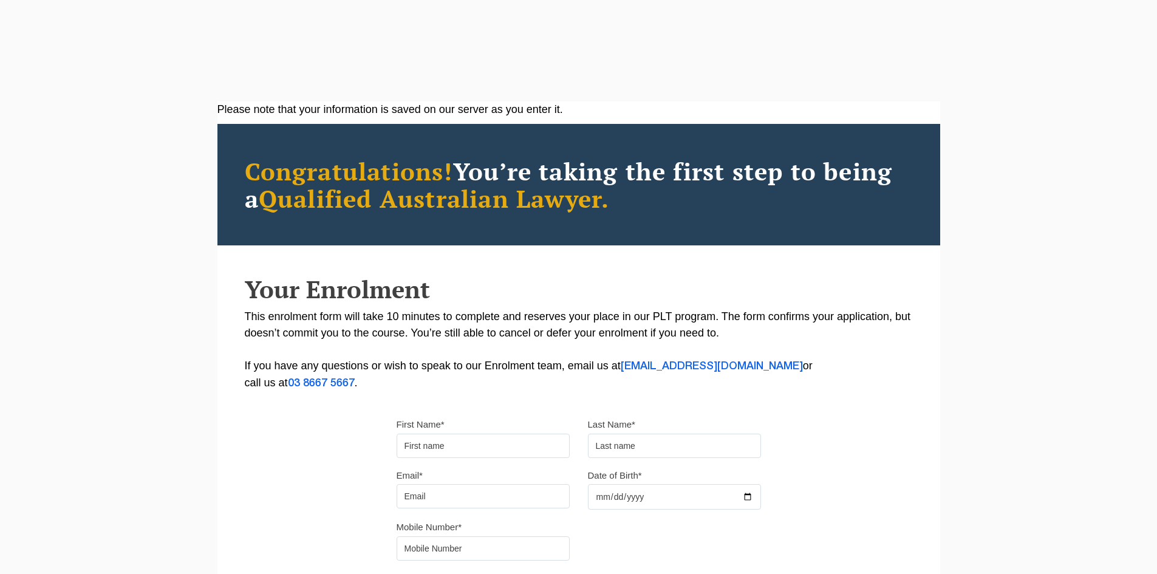 This screenshot has height=574, width=1157. Describe the element at coordinates (674, 446) in the screenshot. I see `input: Last name` at that location.